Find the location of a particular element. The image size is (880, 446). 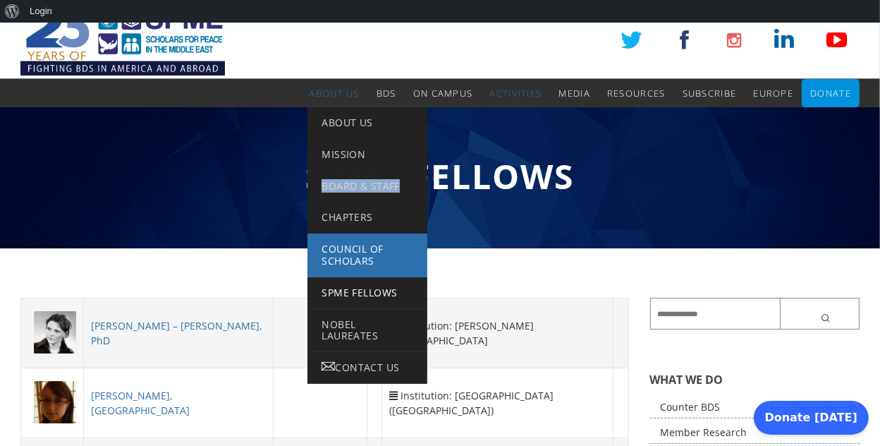

span: Resources is located at coordinates (636, 93).